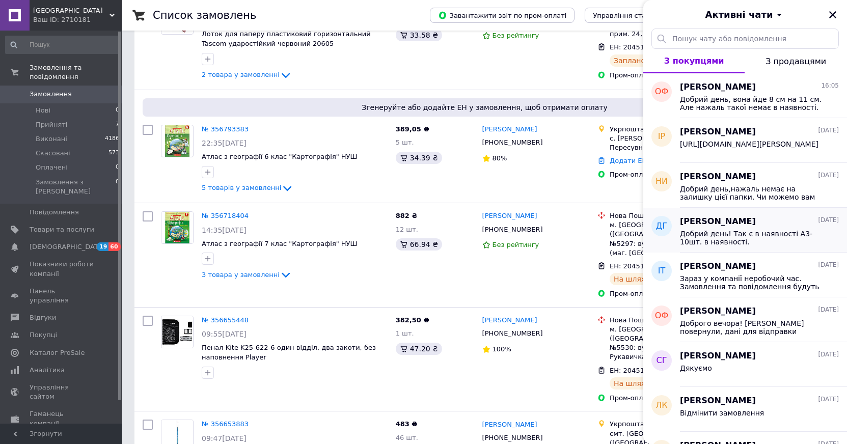  I want to click on span: ЕН: 20451224855818, so click(646, 47).